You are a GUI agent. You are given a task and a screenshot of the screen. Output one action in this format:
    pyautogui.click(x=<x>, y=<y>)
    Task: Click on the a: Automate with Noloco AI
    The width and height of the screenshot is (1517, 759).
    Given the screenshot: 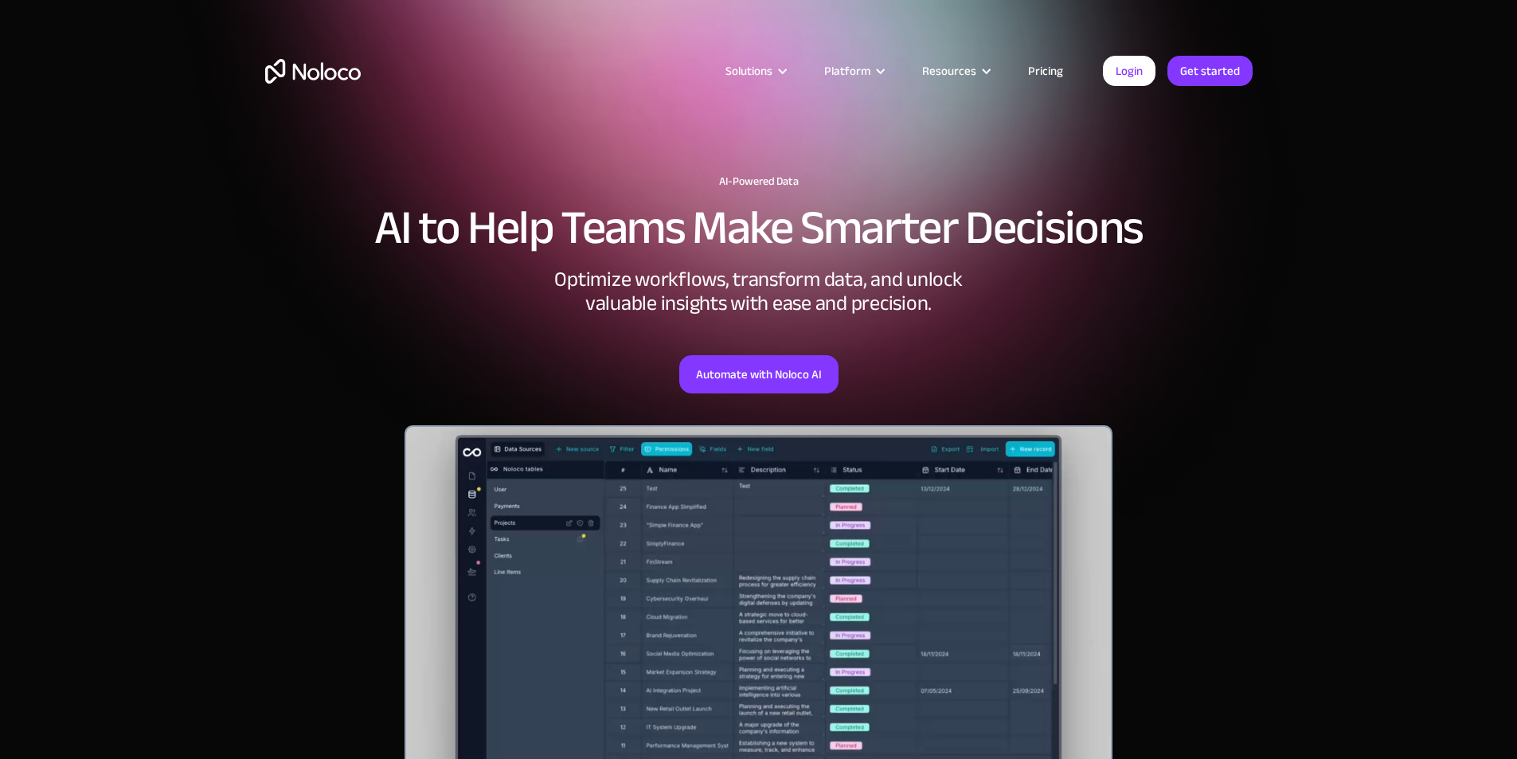 What is the action you would take?
    pyautogui.click(x=759, y=374)
    